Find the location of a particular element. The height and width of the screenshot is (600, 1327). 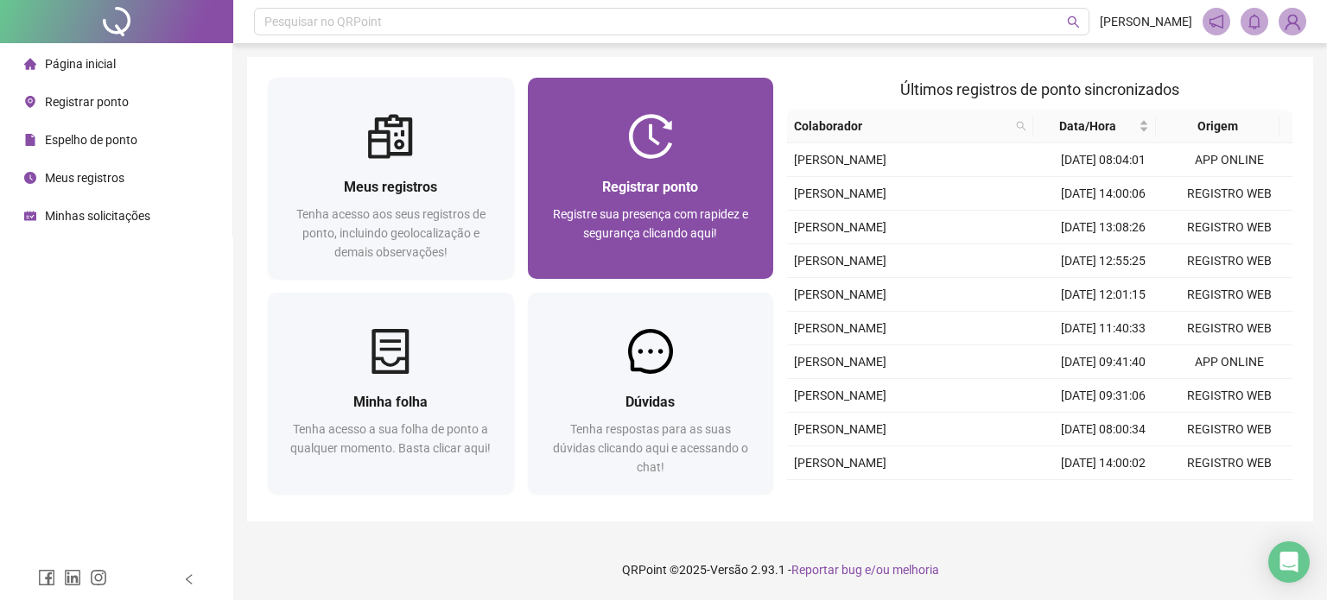

span: Registre sua presença com rapidez e segurança clicando aqui! is located at coordinates (651, 224).